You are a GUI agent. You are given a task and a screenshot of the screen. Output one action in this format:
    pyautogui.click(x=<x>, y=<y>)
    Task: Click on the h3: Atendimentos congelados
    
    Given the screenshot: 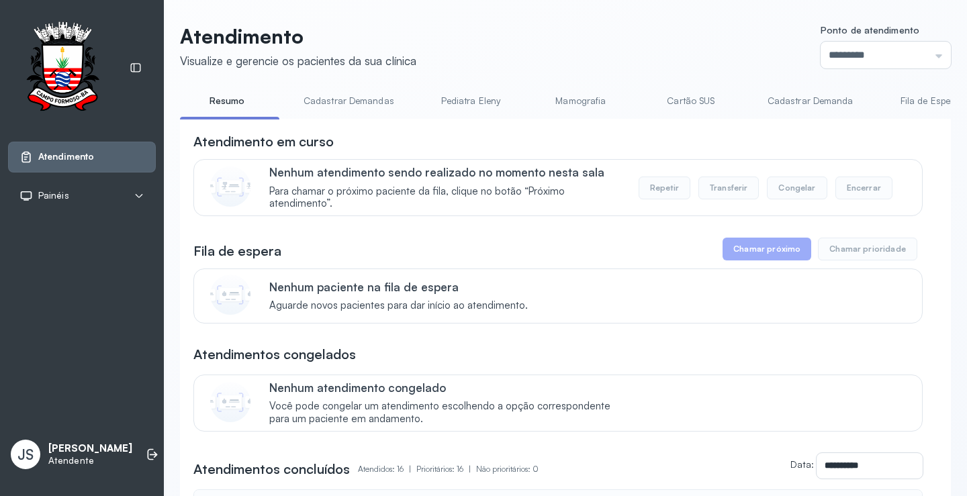 What is the action you would take?
    pyautogui.click(x=275, y=355)
    